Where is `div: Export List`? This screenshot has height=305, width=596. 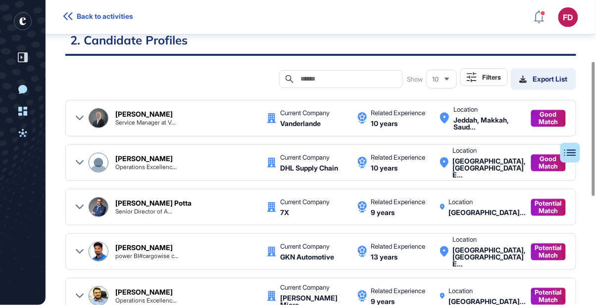
div: Export List is located at coordinates (543, 79).